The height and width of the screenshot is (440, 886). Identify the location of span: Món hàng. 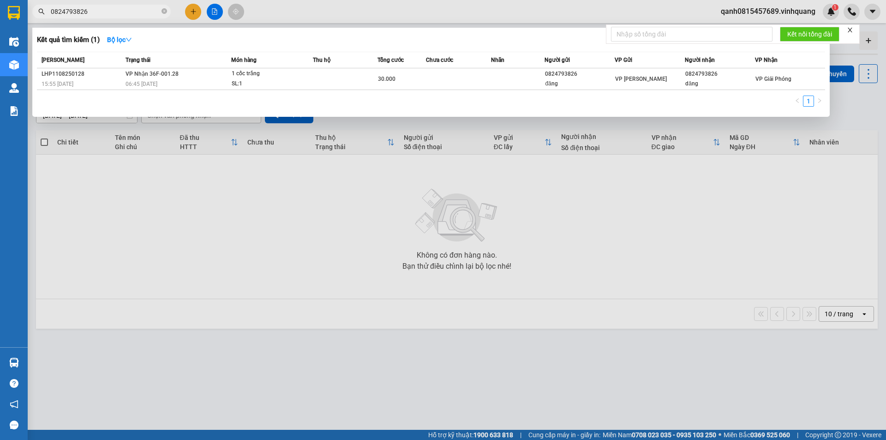
(244, 60).